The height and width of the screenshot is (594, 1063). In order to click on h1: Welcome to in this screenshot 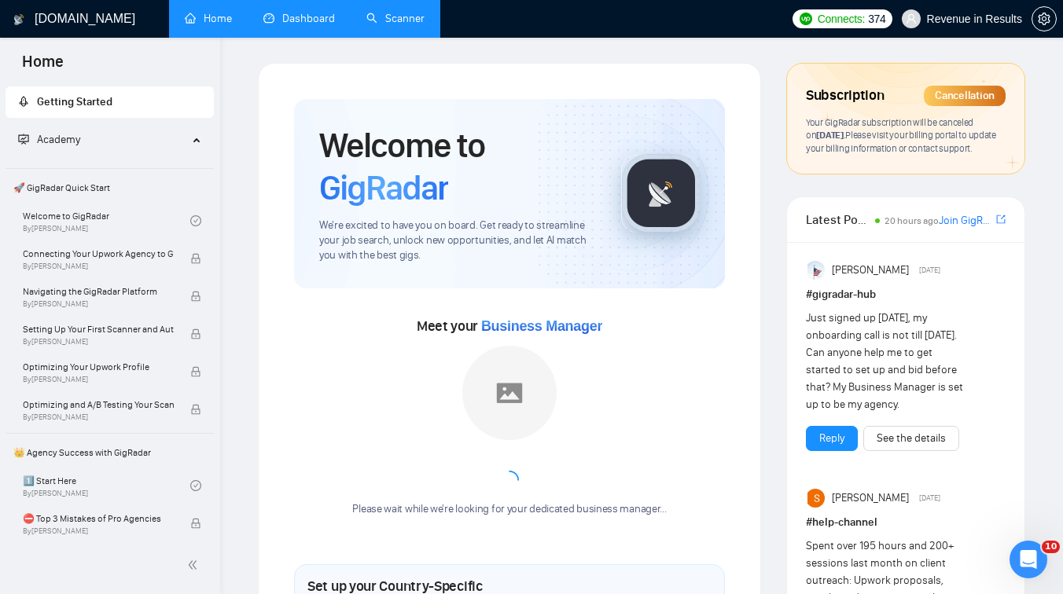, I will do `click(457, 167)`.